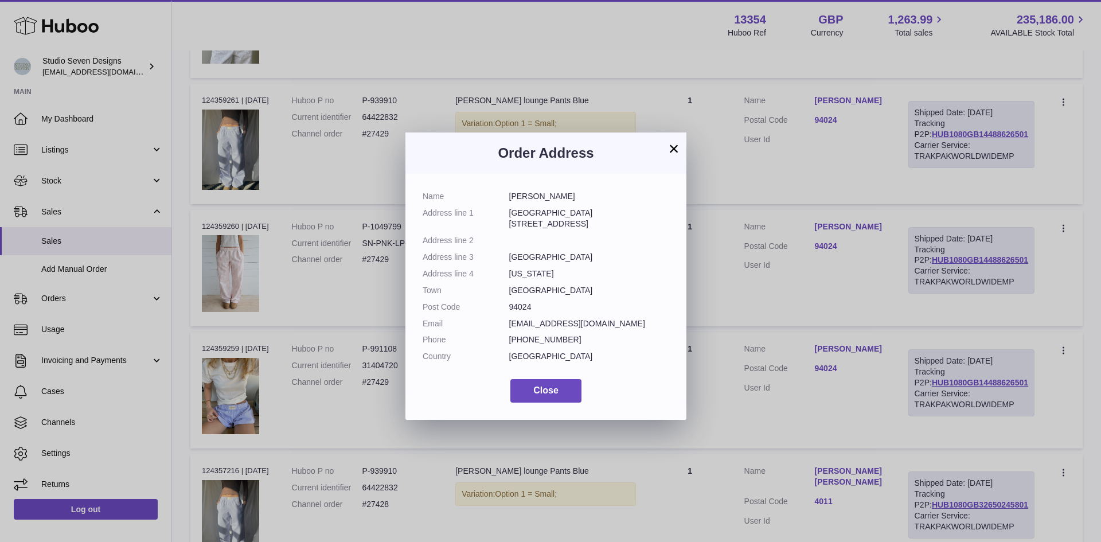 The image size is (1101, 542). Describe the element at coordinates (546, 390) in the screenshot. I see `span: Close` at that location.